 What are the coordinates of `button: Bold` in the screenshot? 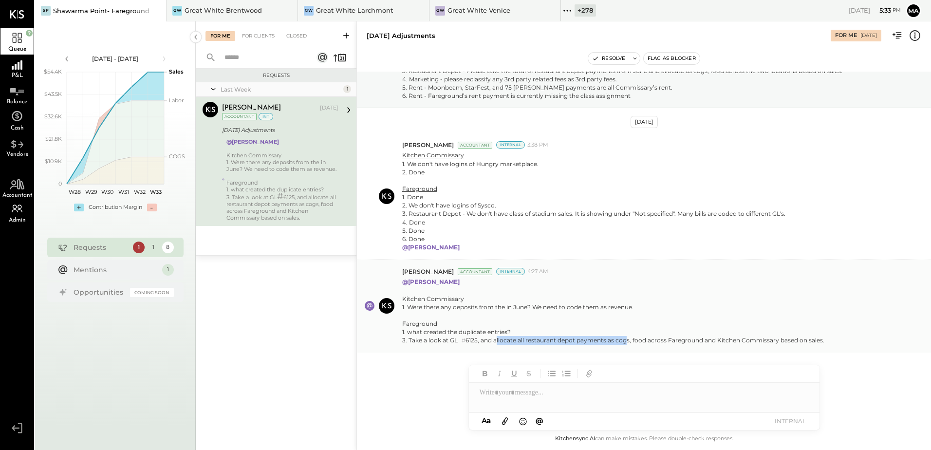 It's located at (485, 373).